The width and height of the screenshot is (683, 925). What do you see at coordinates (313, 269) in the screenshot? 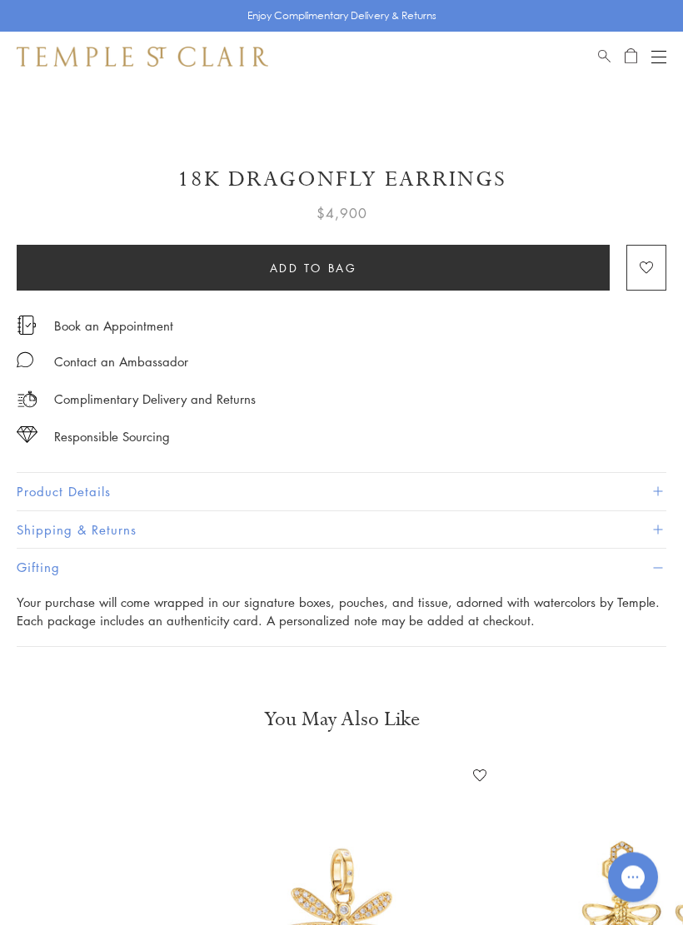
I see `span: Add to bag` at bounding box center [313, 269].